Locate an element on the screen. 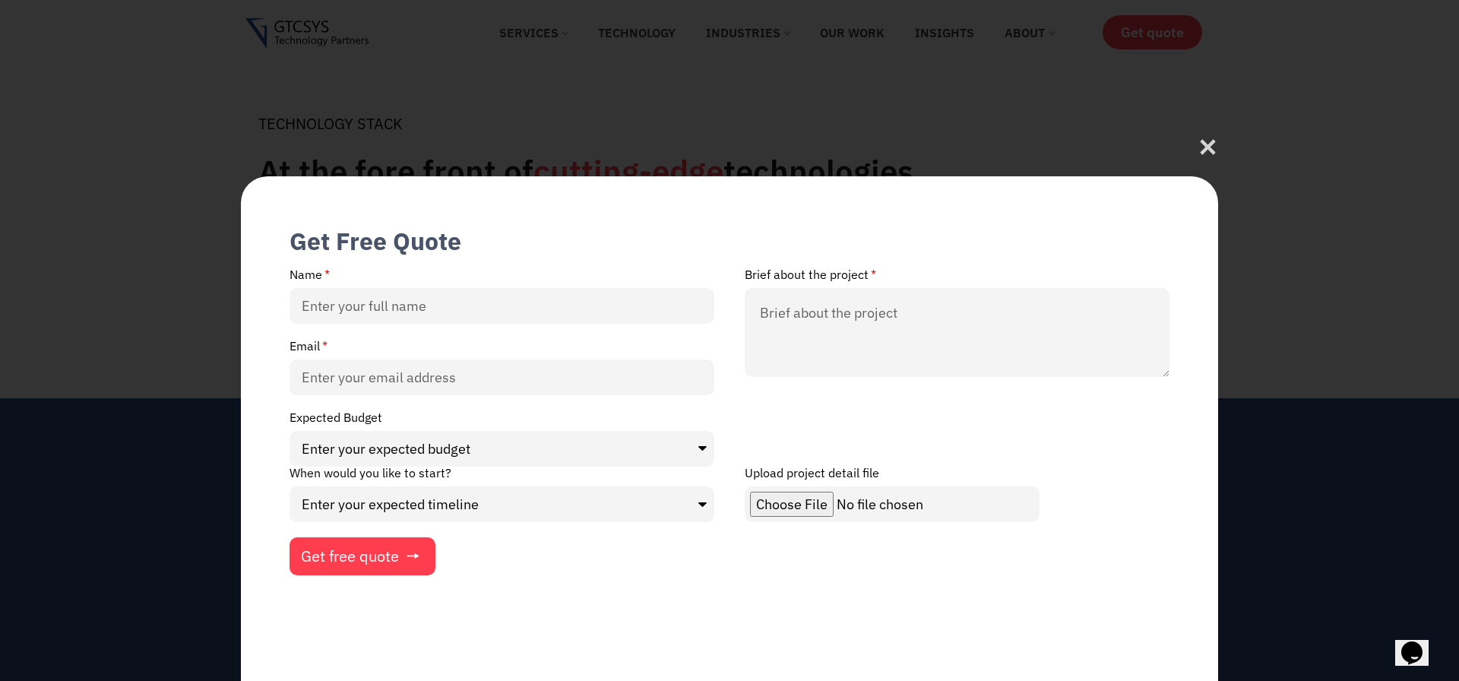  span: Get free quote is located at coordinates (350, 556).